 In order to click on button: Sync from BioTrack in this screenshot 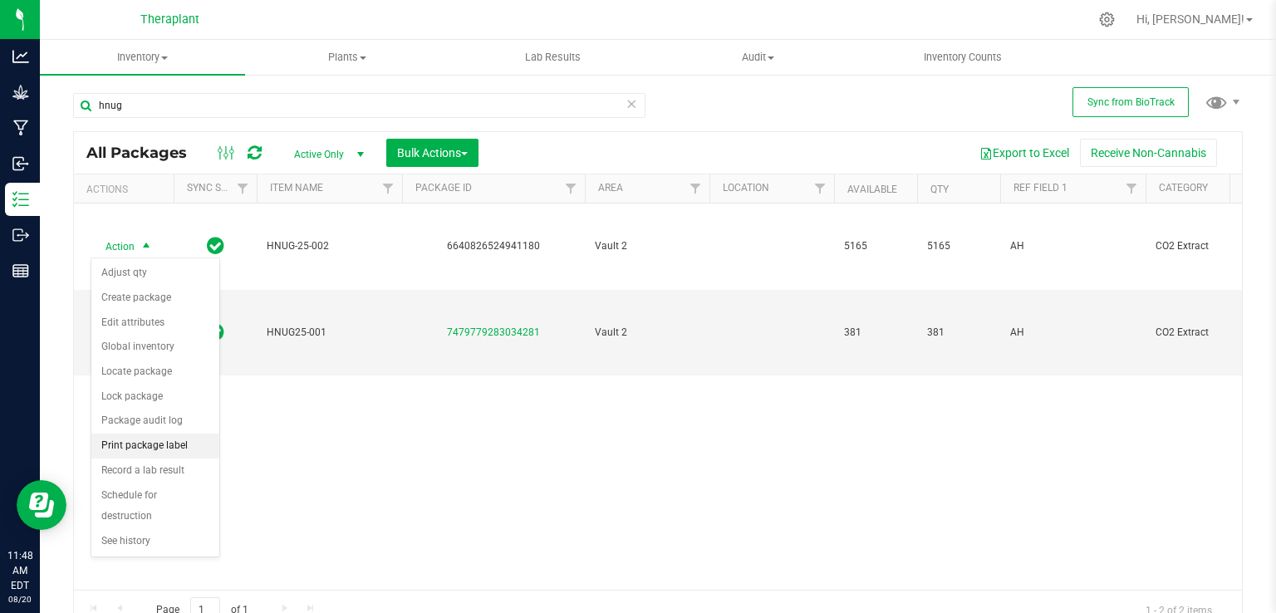, I will do `click(1131, 102)`.